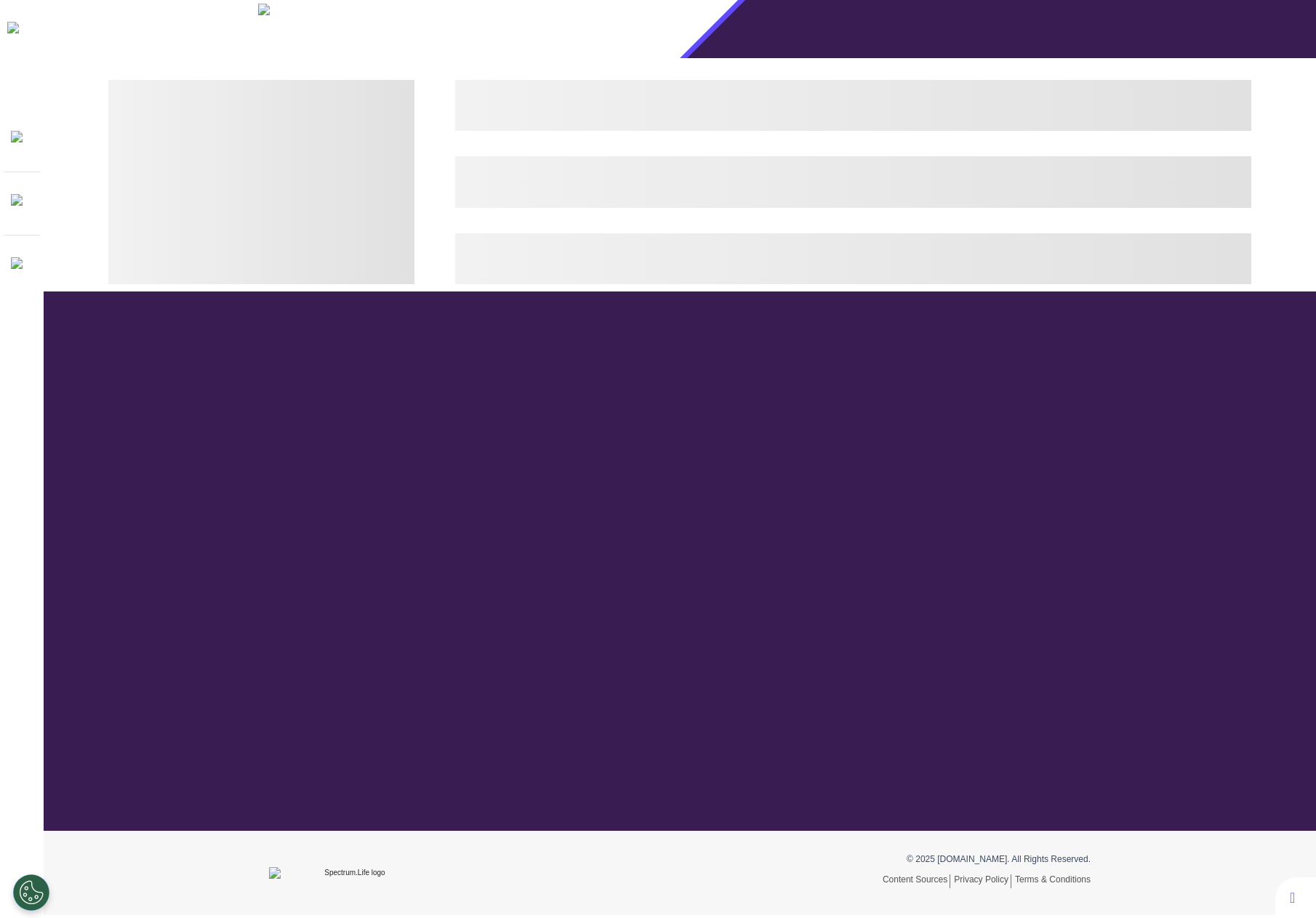 The image size is (1316, 918). Describe the element at coordinates (916, 881) in the screenshot. I see `a: Content Sources` at that location.